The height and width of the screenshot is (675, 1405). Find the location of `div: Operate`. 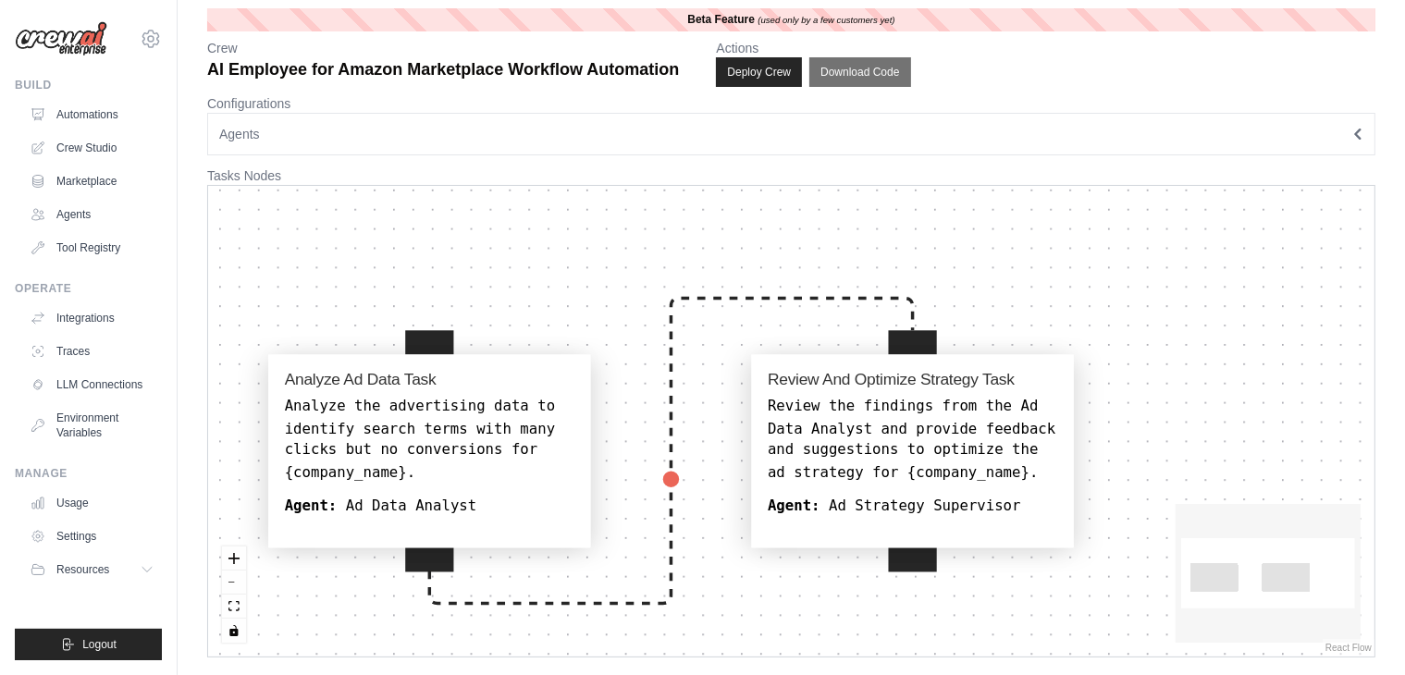

div: Operate is located at coordinates (88, 289).